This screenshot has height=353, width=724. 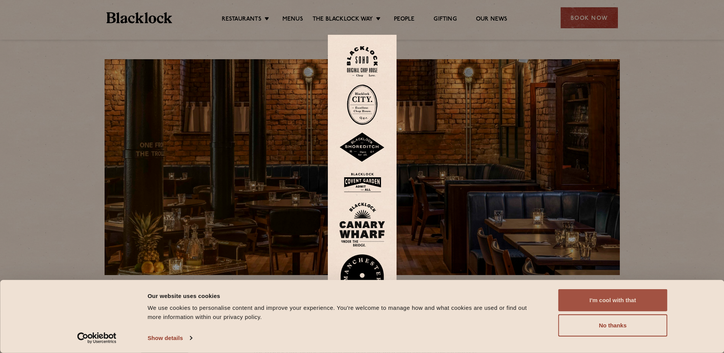 What do you see at coordinates (97, 338) in the screenshot?
I see `a: Usercentrics Cookiebot - opens in a new window` at bounding box center [97, 338].